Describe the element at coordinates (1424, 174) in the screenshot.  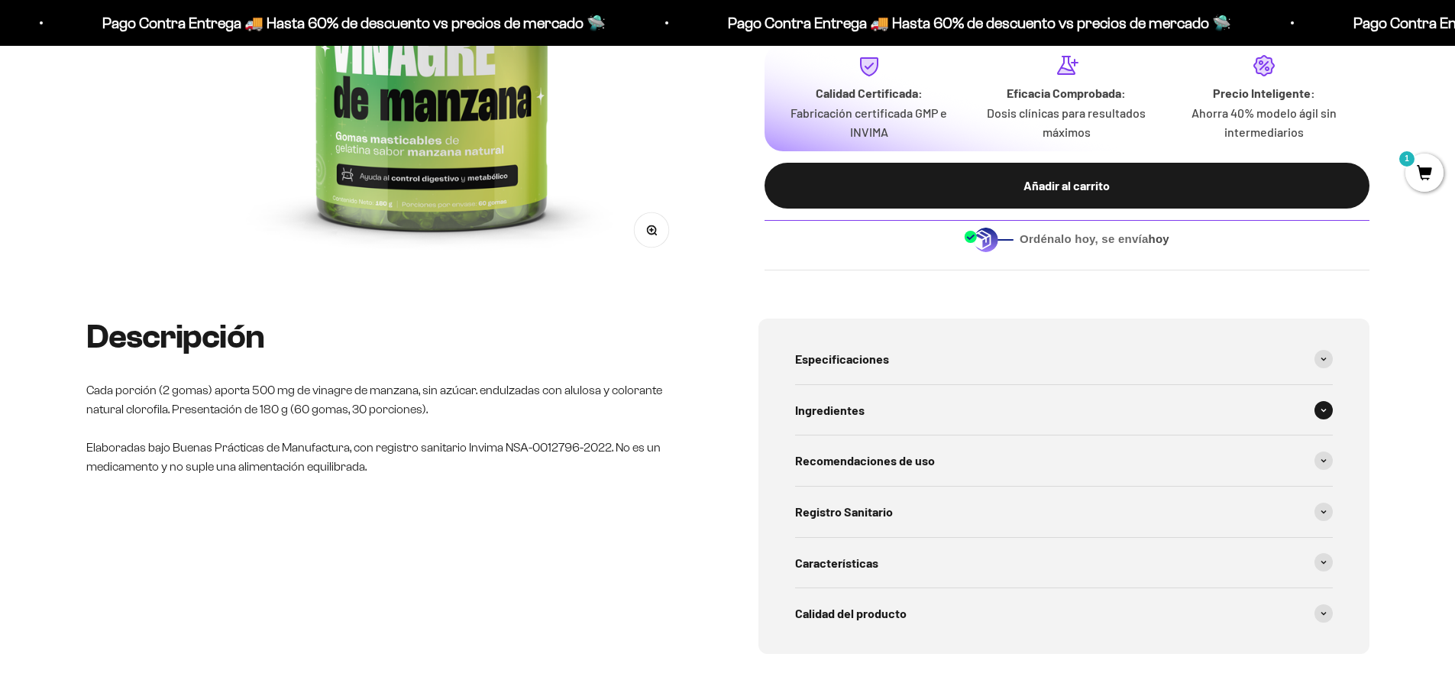
I see `a: 1` at that location.